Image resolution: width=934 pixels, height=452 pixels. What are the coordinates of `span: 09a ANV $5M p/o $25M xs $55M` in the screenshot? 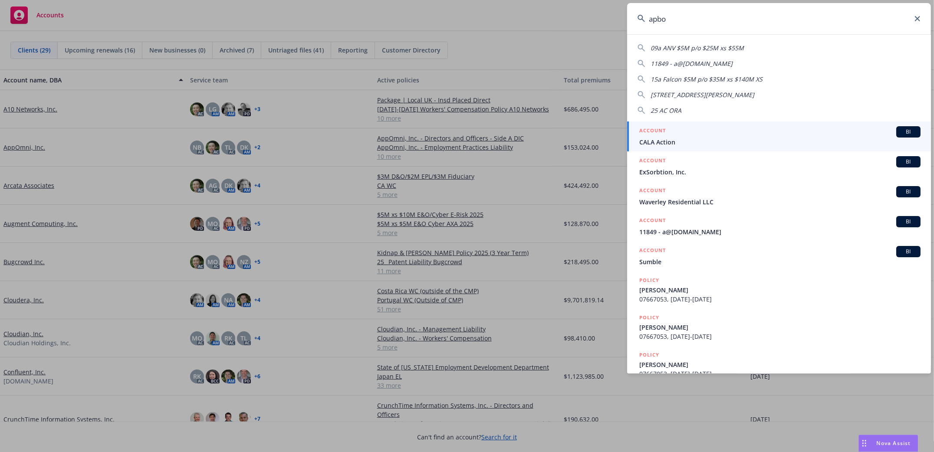 It's located at (697, 48).